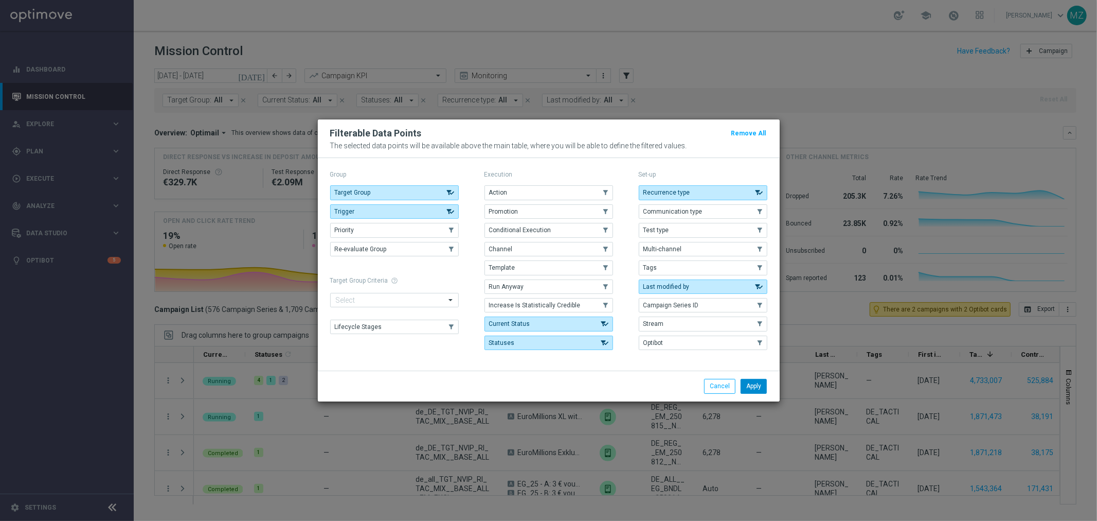  What do you see at coordinates (549, 192) in the screenshot?
I see `button: Action` at bounding box center [549, 192].